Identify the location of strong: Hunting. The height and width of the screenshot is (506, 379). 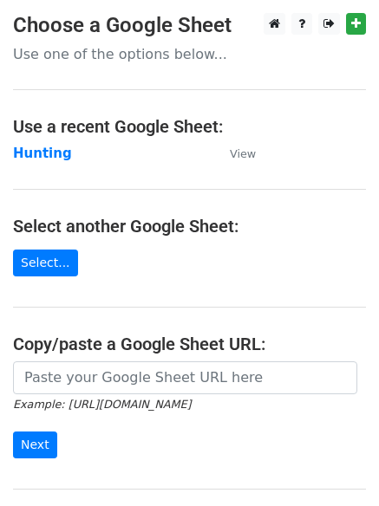
(42, 153).